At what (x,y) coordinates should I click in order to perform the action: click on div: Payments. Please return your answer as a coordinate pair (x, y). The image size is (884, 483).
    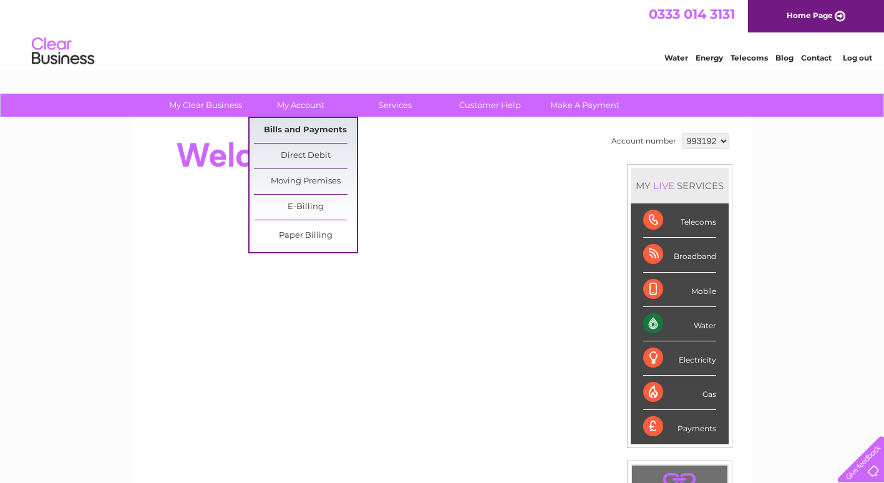
    Looking at the image, I should click on (679, 427).